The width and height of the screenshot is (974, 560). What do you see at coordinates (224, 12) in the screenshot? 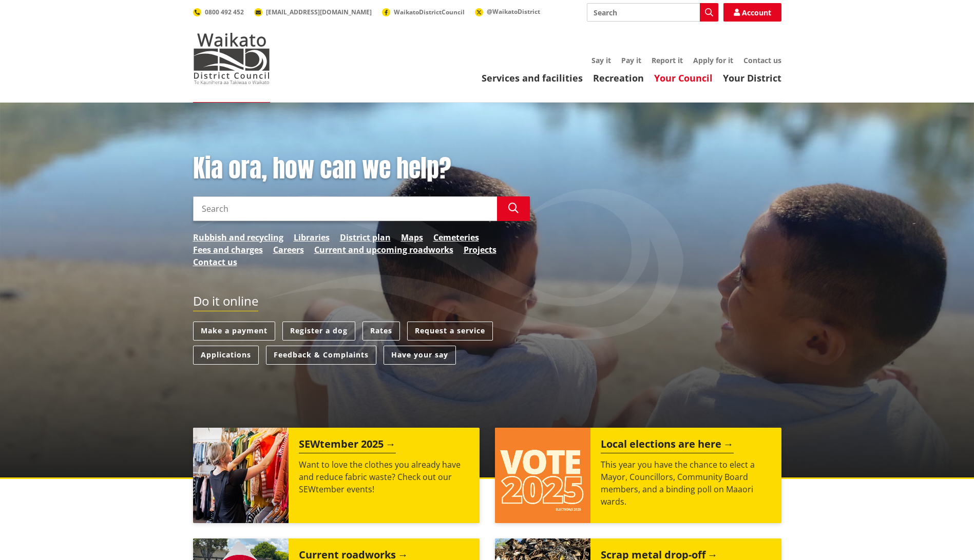
I see `span: 0800 492 452` at bounding box center [224, 12].